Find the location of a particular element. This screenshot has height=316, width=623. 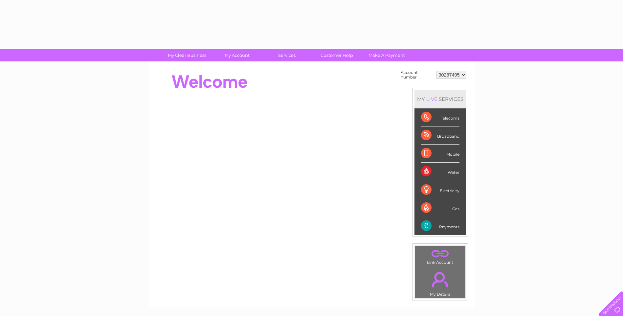

a: Services is located at coordinates (287, 55).